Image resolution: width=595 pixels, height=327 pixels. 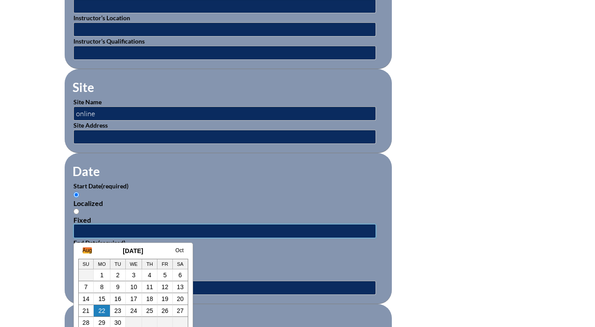 What do you see at coordinates (86, 298) in the screenshot?
I see `a: 14` at bounding box center [86, 298].